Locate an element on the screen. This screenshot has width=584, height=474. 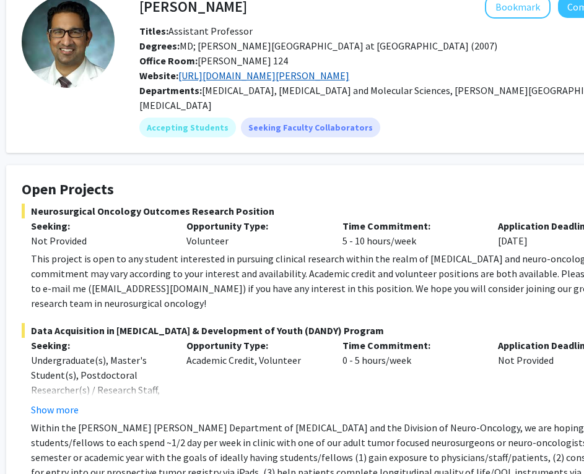
span: Assistant Professor is located at coordinates (196, 31).